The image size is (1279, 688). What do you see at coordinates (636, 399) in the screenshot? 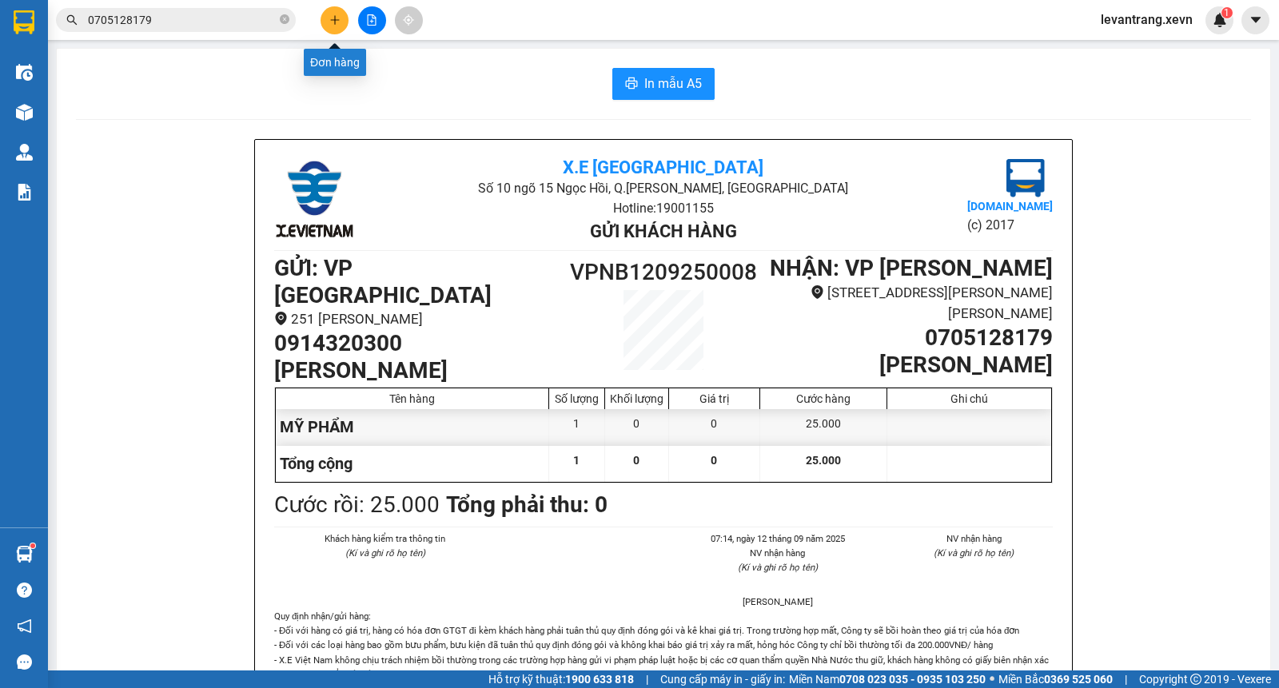
I see `div: Khối lượng` at bounding box center [636, 399].